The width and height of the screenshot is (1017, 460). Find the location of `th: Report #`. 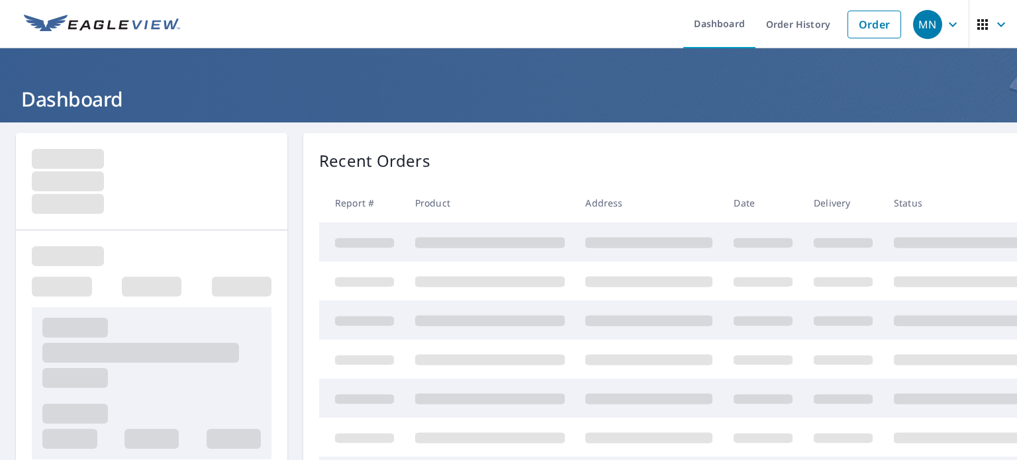

th: Report # is located at coordinates (361, 203).